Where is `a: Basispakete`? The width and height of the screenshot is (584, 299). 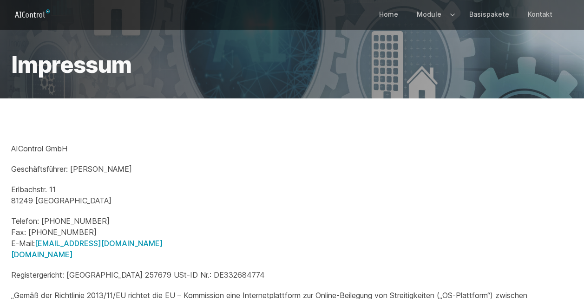 a: Basispakete is located at coordinates (489, 14).